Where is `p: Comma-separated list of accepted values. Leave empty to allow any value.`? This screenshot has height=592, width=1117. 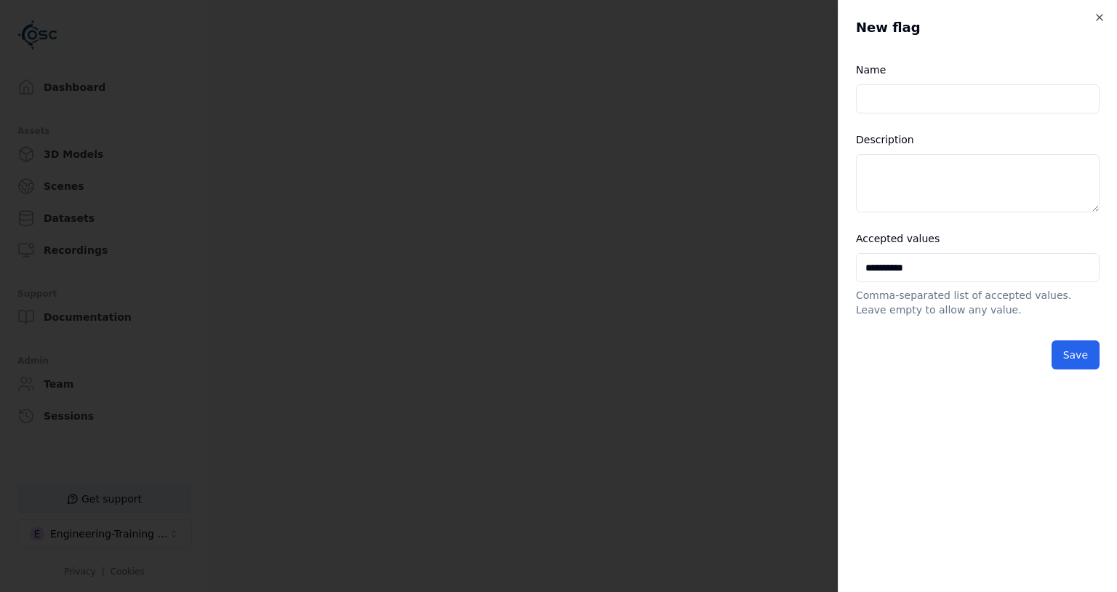
p: Comma-separated list of accepted values. Leave empty to allow any value. is located at coordinates (977, 303).